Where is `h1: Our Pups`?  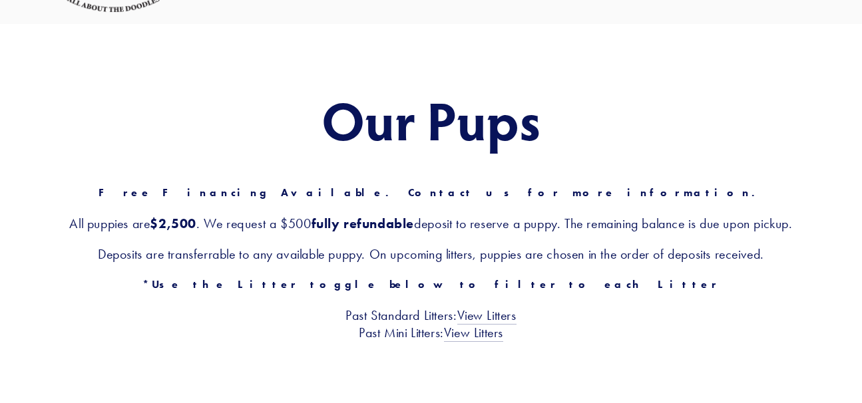
h1: Our Pups is located at coordinates (431, 120).